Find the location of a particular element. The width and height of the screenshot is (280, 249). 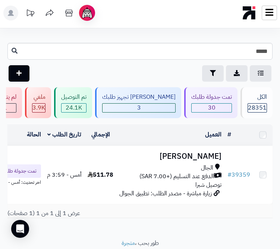

div: ملغي is located at coordinates (39, 97).